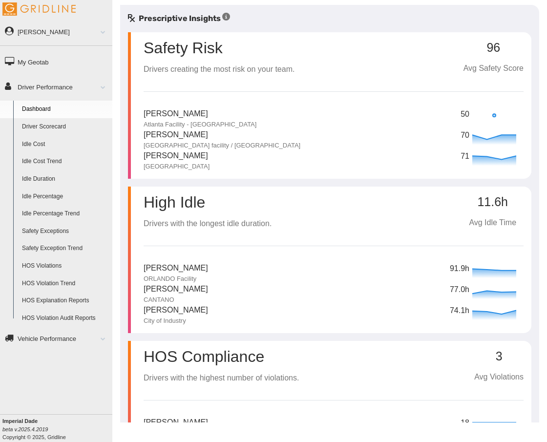 The width and height of the screenshot is (547, 442). I want to click on p: 11.6h, so click(492, 202).